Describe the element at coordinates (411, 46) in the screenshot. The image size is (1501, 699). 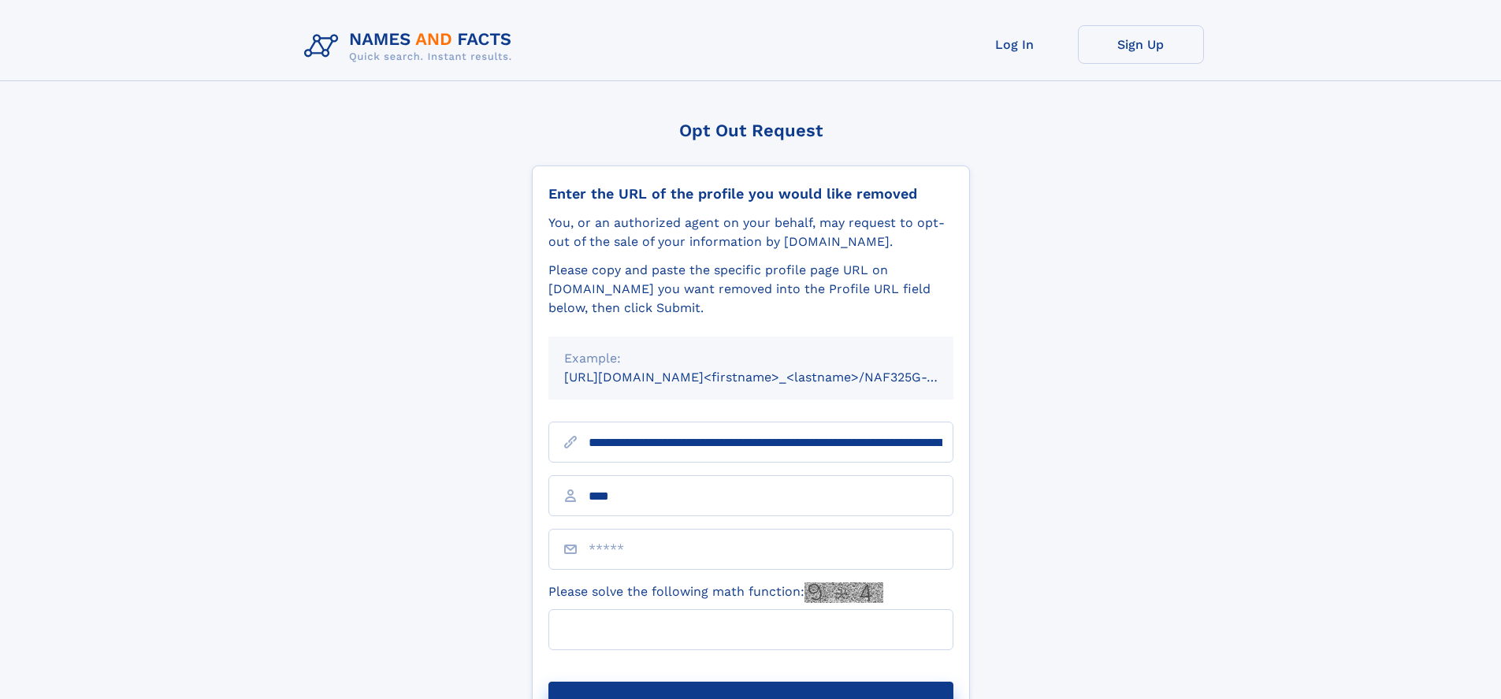
I see `img: Logo Names and Facts` at that location.